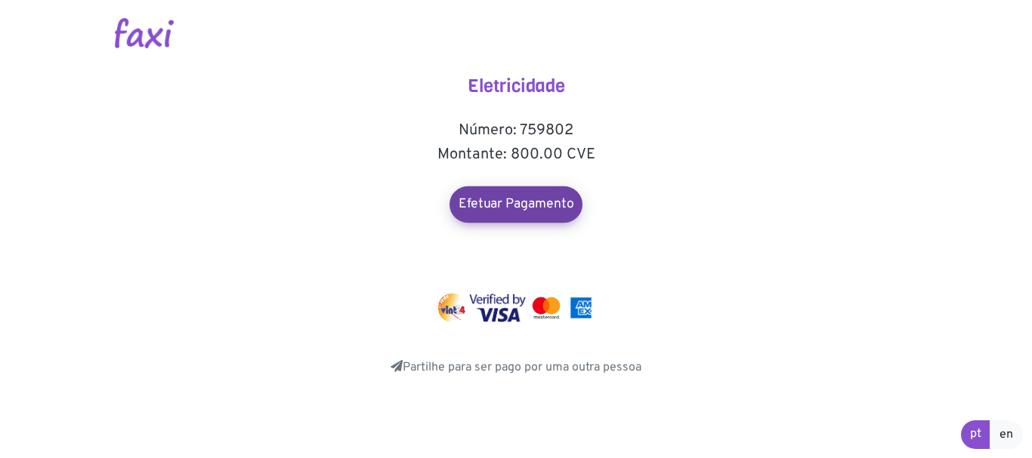 This screenshot has height=458, width=1032. I want to click on h5: Montante: 800.00 CVE, so click(516, 155).